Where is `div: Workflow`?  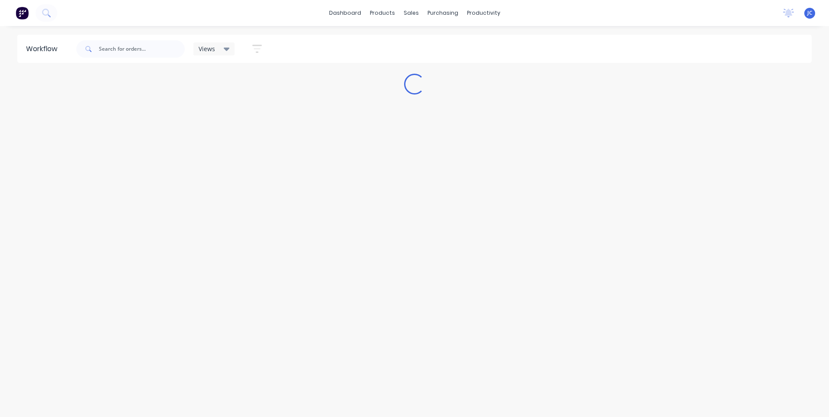 div: Workflow is located at coordinates (44, 49).